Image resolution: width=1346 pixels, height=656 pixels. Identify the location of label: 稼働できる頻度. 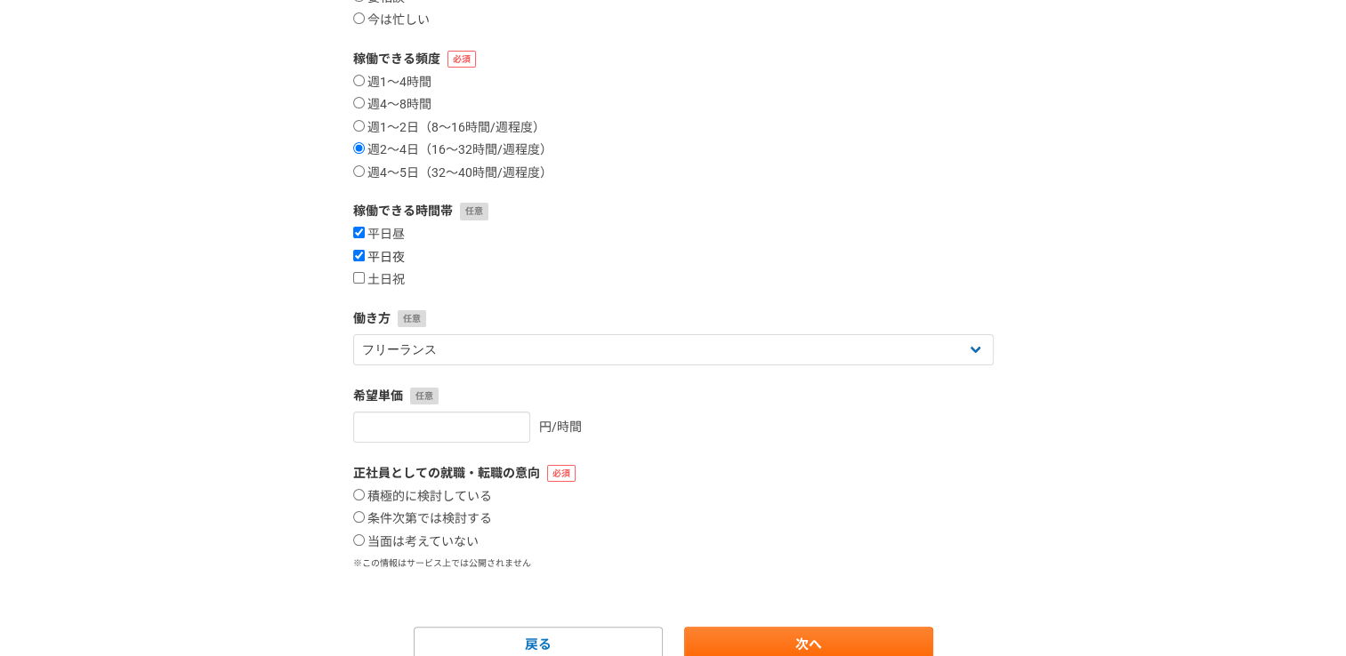
(673, 59).